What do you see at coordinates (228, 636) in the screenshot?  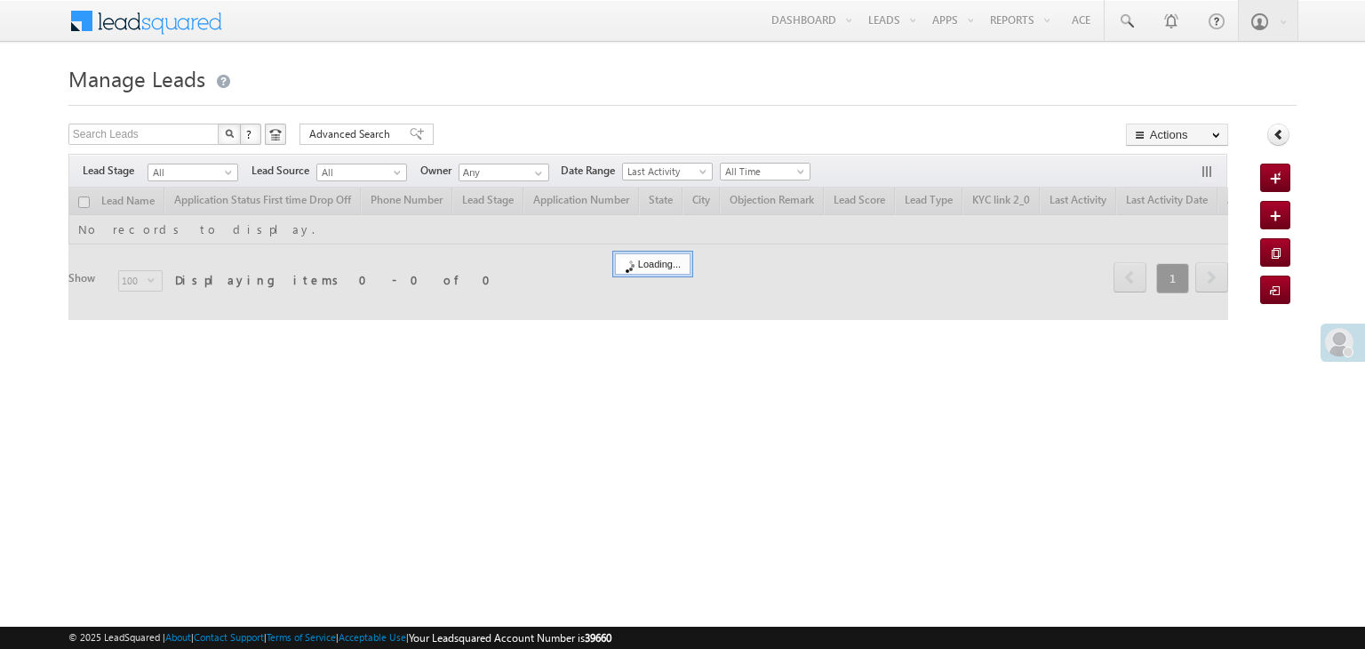 I see `a: Contact Support` at bounding box center [228, 636].